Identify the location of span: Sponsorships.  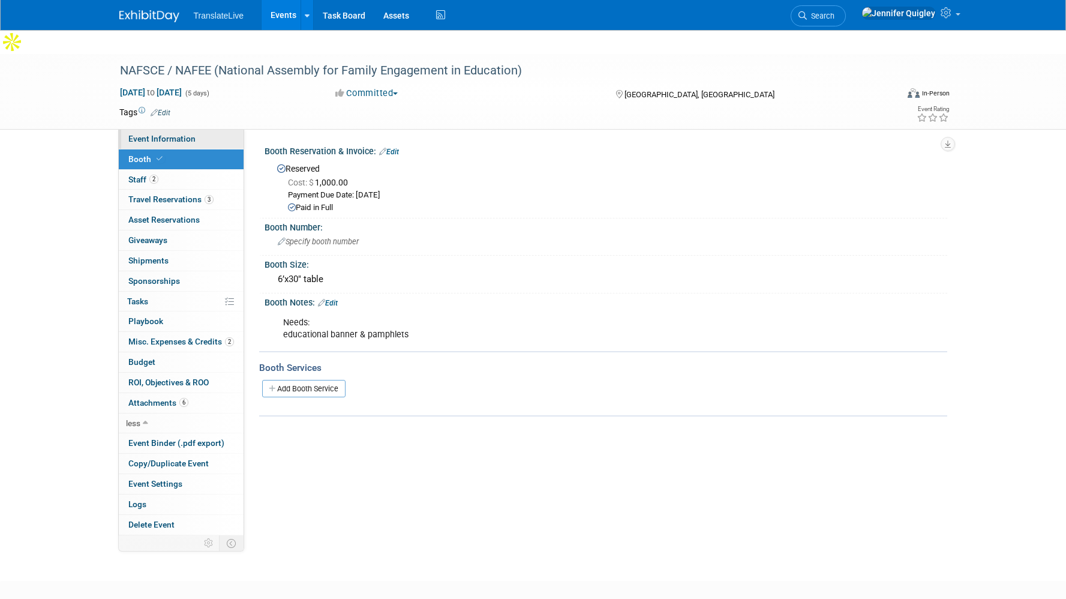
(154, 281).